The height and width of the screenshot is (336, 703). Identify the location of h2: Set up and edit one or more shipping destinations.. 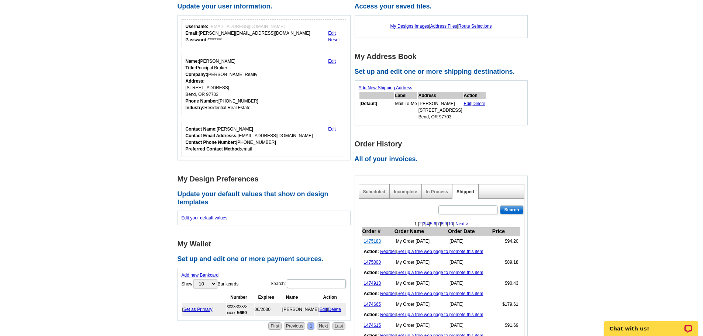
(443, 72).